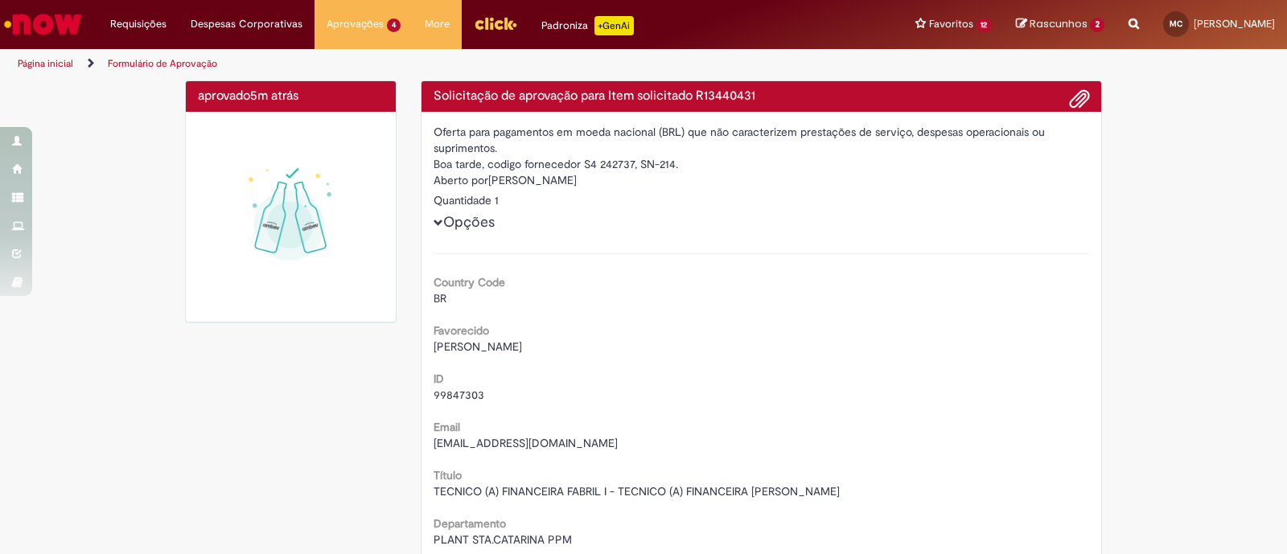 Image resolution: width=1287 pixels, height=554 pixels. Describe the element at coordinates (274, 96) in the screenshot. I see `time: 29/08/2025 16:15:21` at that location.